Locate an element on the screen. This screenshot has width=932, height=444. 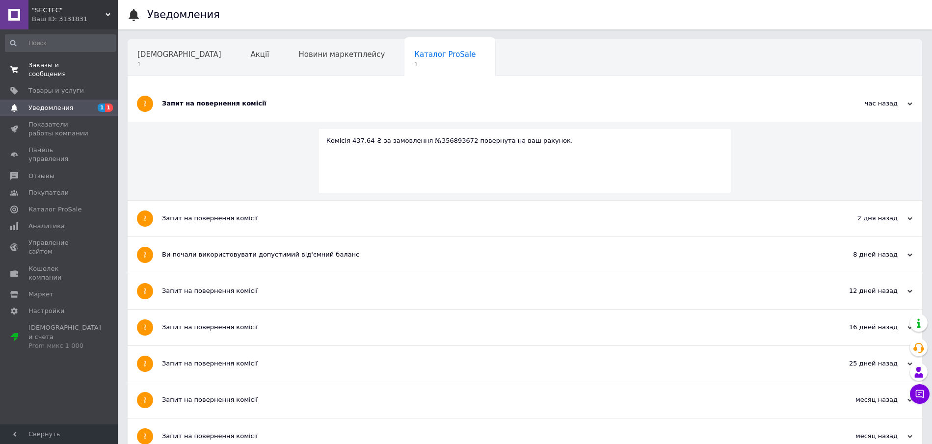
div: 12 дней назад is located at coordinates (863, 291).